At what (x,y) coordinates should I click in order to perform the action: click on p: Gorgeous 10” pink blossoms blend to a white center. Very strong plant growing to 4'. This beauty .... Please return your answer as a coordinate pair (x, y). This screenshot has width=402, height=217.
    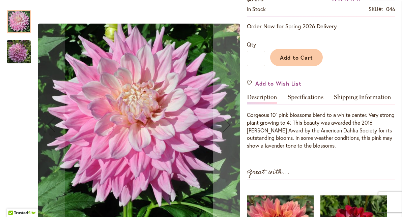
    Looking at the image, I should click on (321, 130).